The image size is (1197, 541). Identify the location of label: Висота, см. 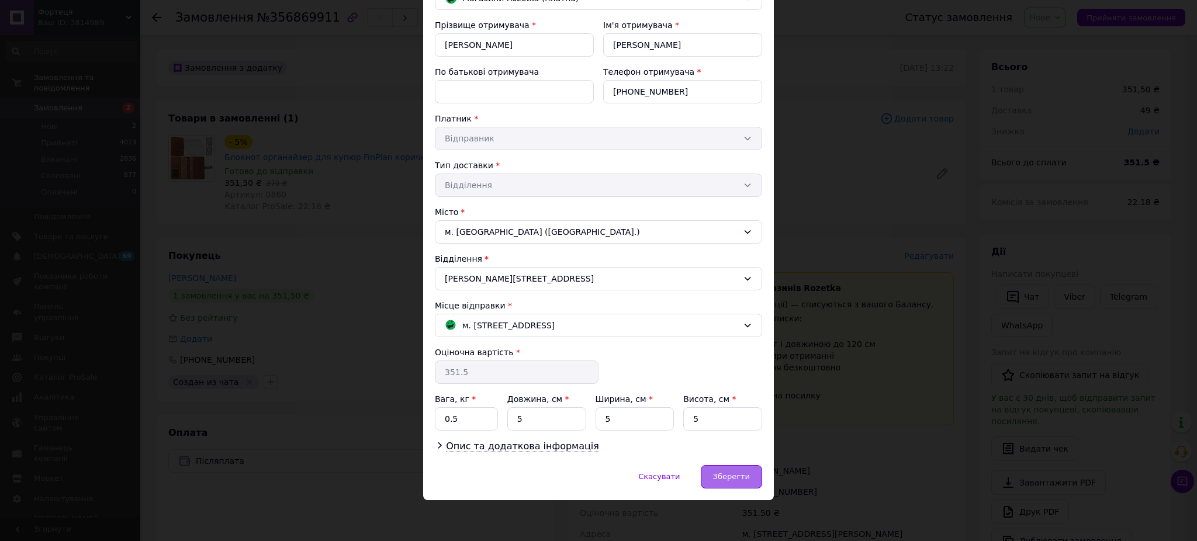
(710, 399).